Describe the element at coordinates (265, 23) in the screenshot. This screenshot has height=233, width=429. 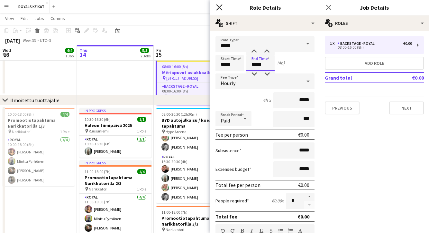
I see `div: Shift` at that location.